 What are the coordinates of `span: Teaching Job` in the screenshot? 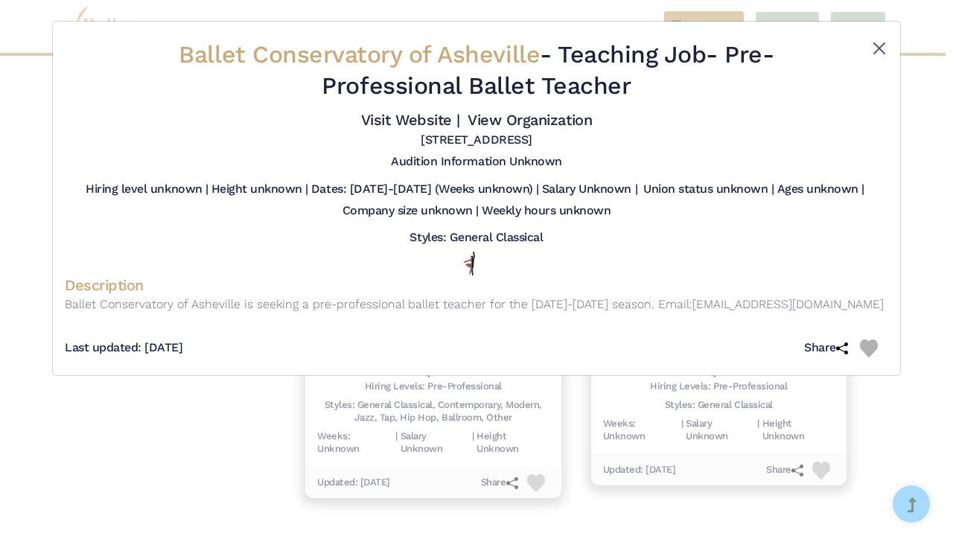 It's located at (631, 54).